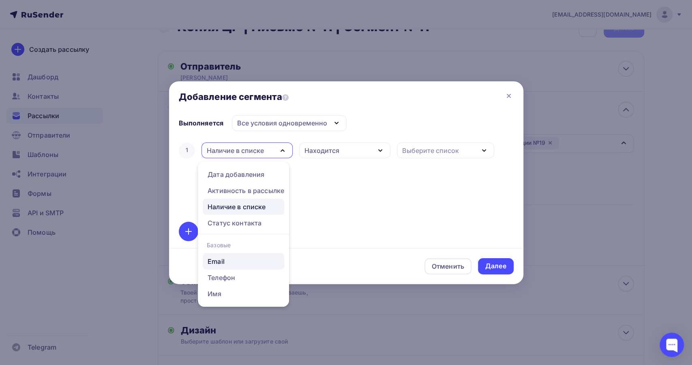  Describe the element at coordinates (430, 151) in the screenshot. I see `div: Выберите список` at that location.